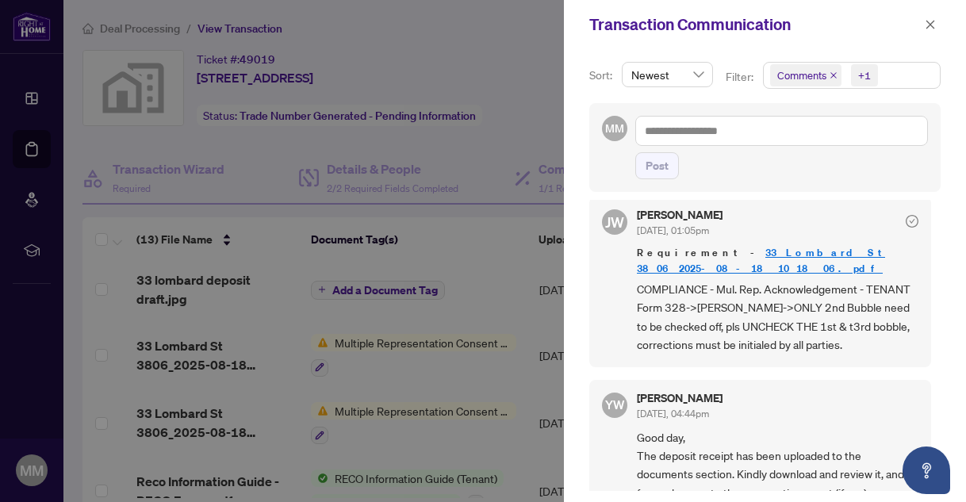  What do you see at coordinates (912, 221) in the screenshot?
I see `span: check-circle` at bounding box center [912, 221].